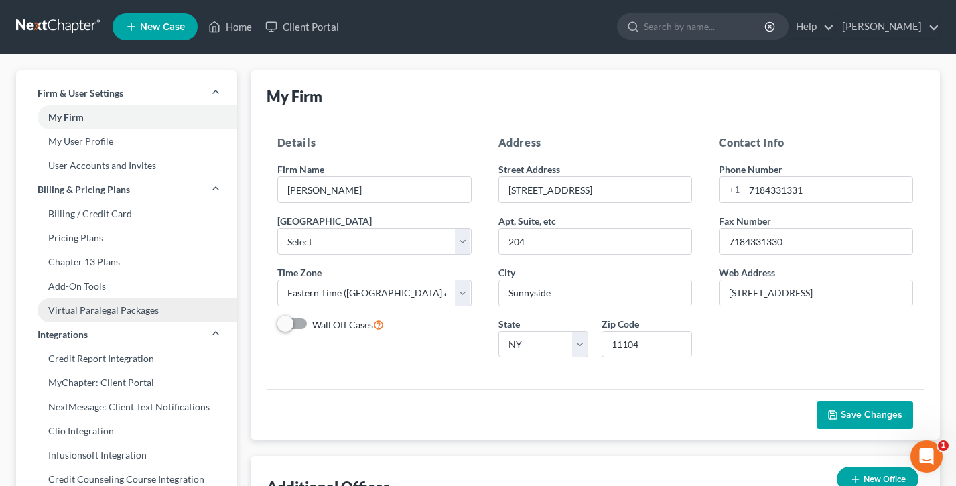 The width and height of the screenshot is (956, 486). Describe the element at coordinates (816, 143) in the screenshot. I see `h5: Contact Info` at that location.